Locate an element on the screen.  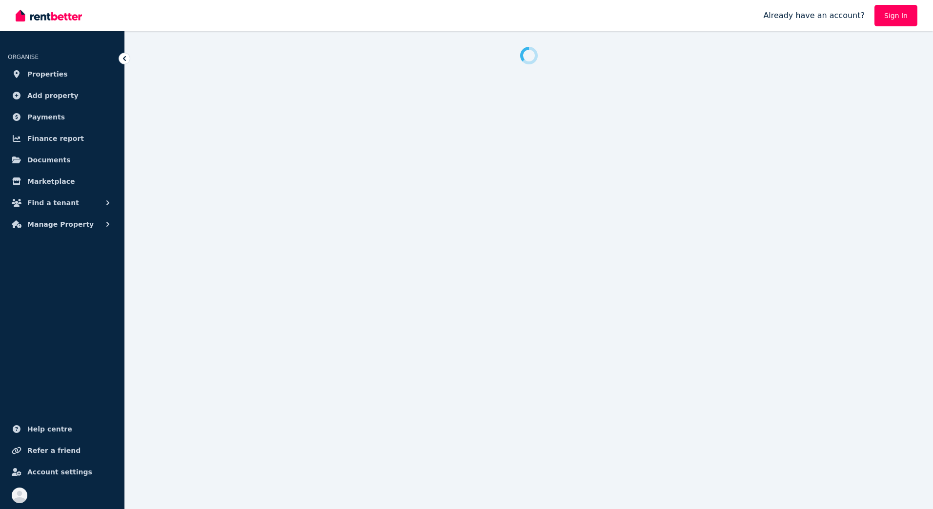
span: Properties is located at coordinates (47, 74).